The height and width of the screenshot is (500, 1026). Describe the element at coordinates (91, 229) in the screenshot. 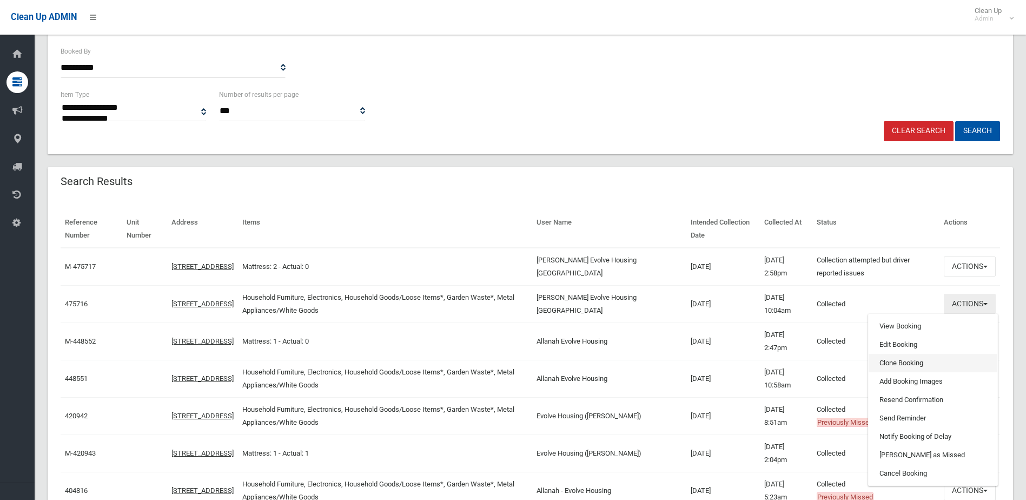

I see `th: Reference Number` at that location.